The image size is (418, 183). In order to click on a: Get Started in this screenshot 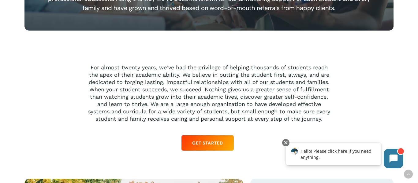, I will do `click(207, 143)`.